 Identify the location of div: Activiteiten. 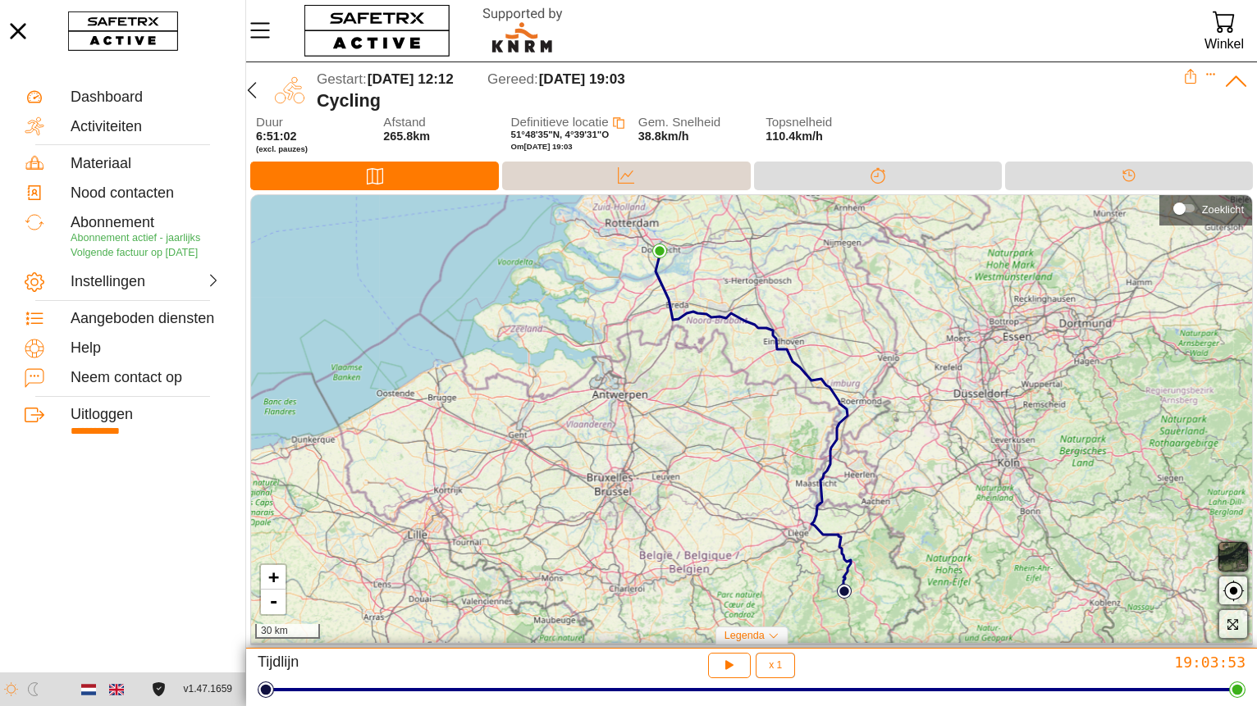
(145, 127).